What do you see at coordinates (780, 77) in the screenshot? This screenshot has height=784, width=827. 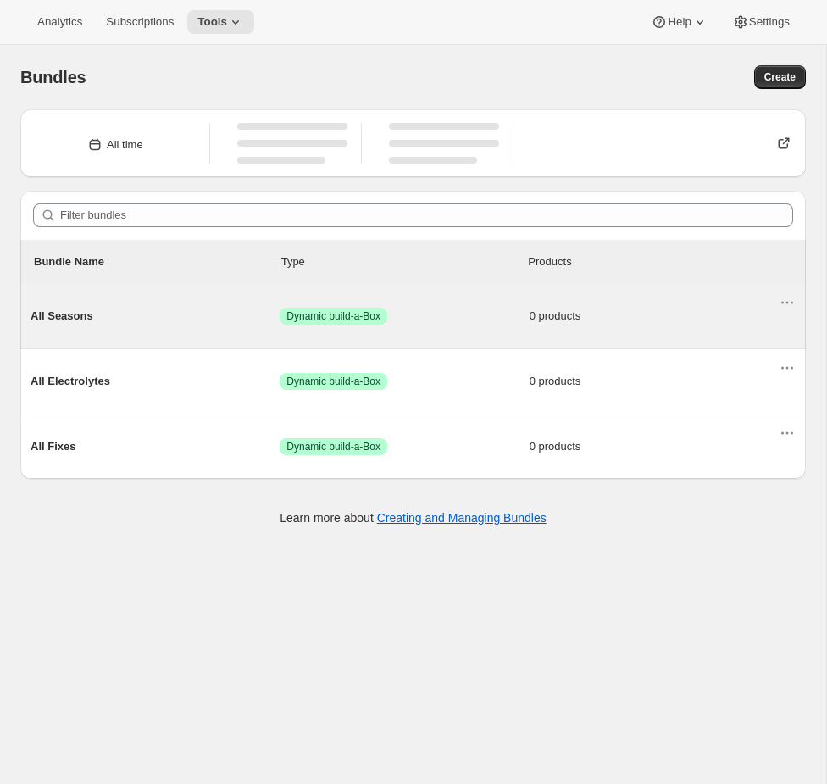 I see `button: Create` at bounding box center [780, 77].